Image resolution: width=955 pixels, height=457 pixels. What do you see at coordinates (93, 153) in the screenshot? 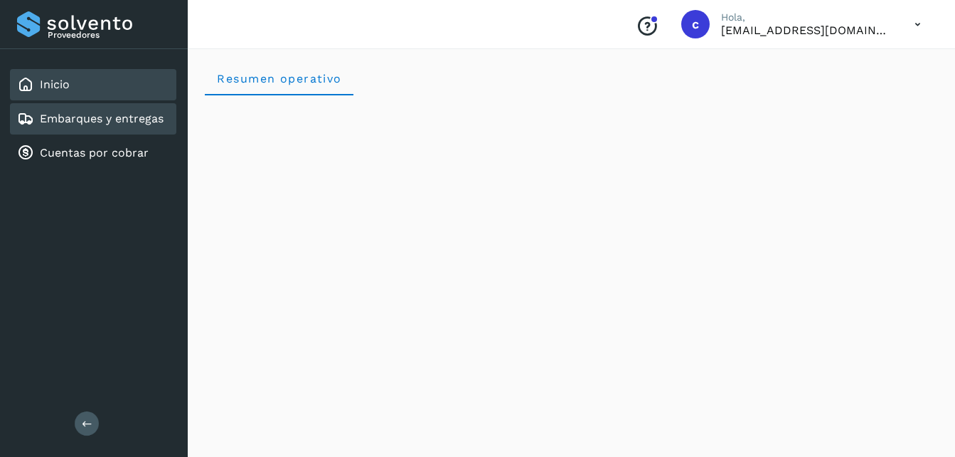
I see `div: Cuentas por cobrar` at bounding box center [93, 153].